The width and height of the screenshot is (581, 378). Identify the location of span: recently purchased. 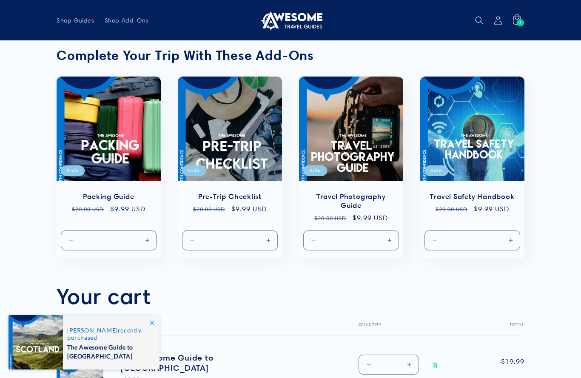
(109, 334).